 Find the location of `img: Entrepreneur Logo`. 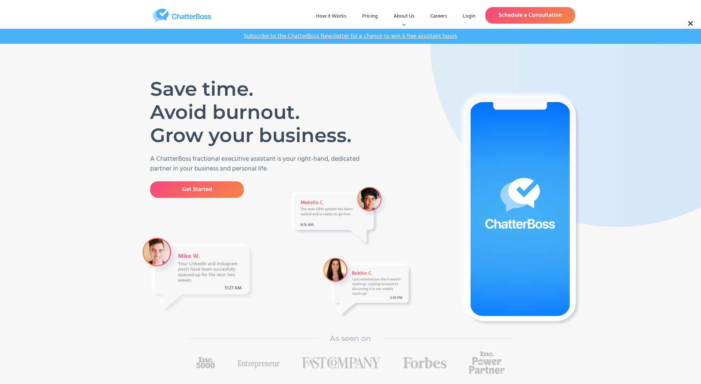

img: Entrepreneur Logo is located at coordinates (258, 363).